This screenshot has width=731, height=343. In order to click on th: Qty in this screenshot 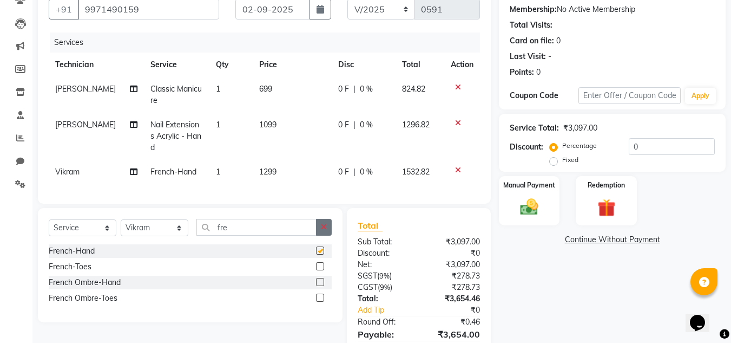, I will do `click(231, 64)`.